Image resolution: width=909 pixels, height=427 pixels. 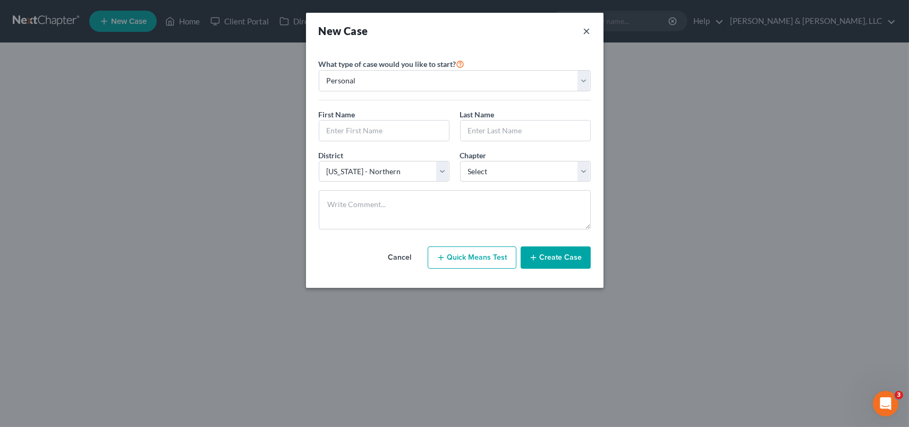 I want to click on input: Enter First Name, so click(x=384, y=131).